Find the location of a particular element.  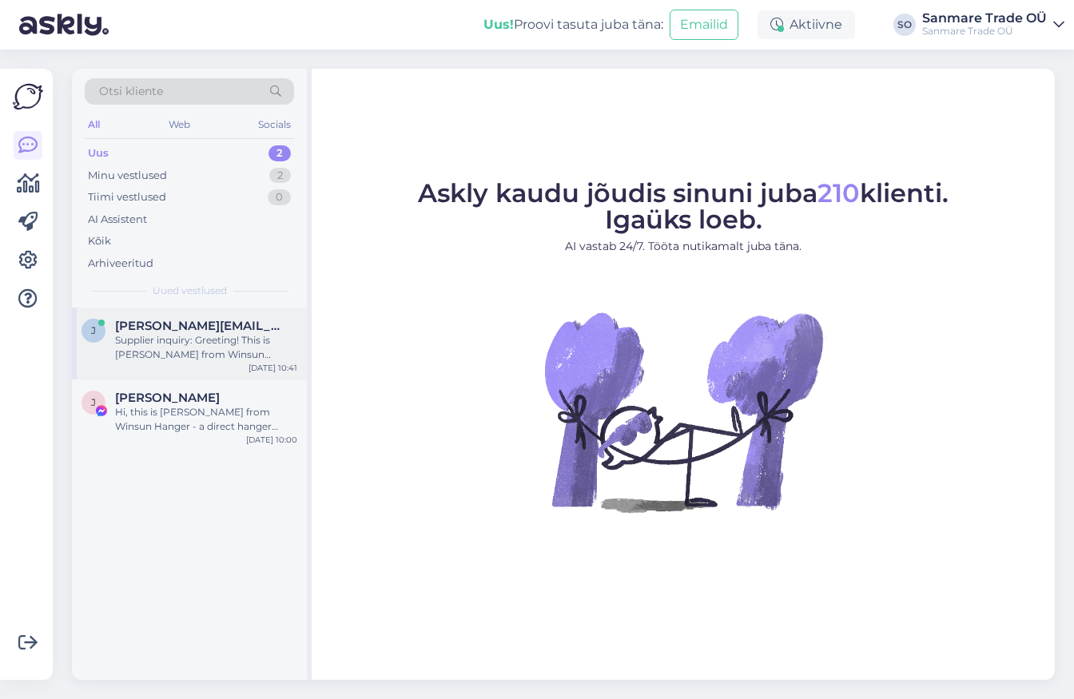

div: Aktiivne is located at coordinates (806, 25).